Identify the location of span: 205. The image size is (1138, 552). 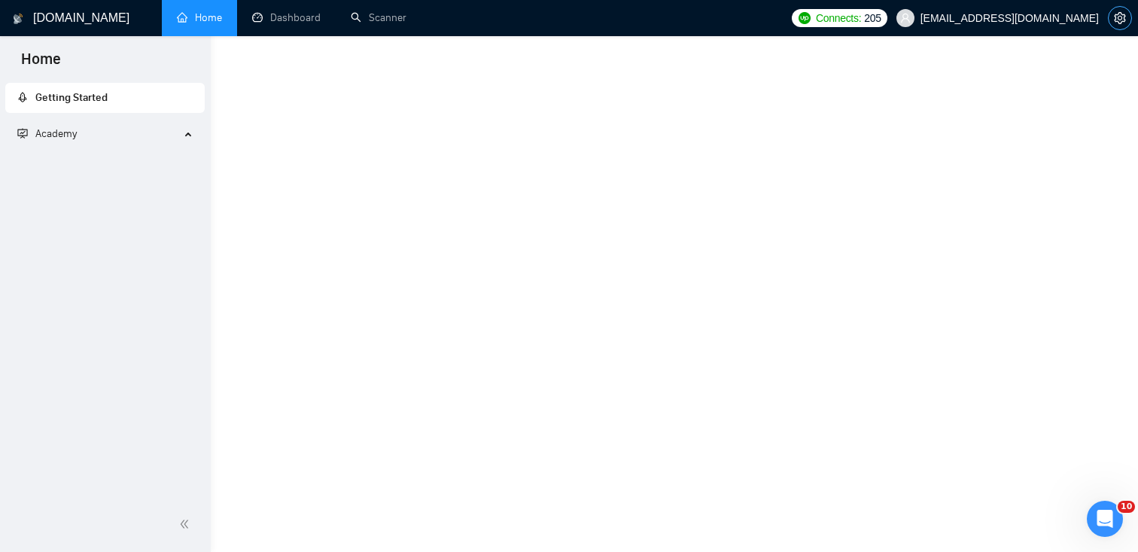
(873, 18).